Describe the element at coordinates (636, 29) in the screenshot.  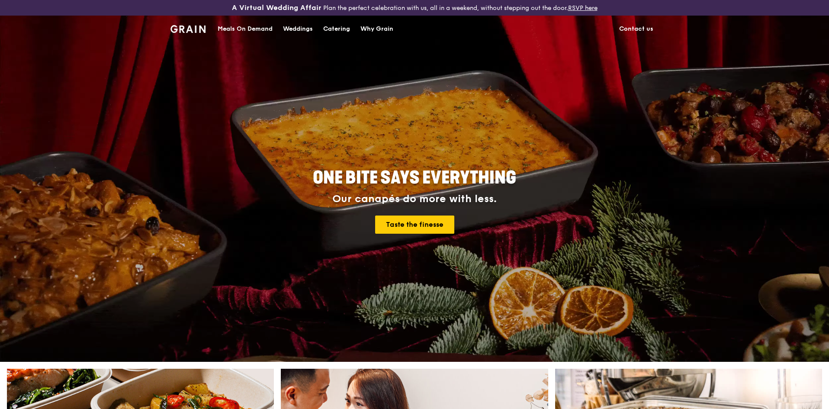
I see `a: Contact us` at that location.